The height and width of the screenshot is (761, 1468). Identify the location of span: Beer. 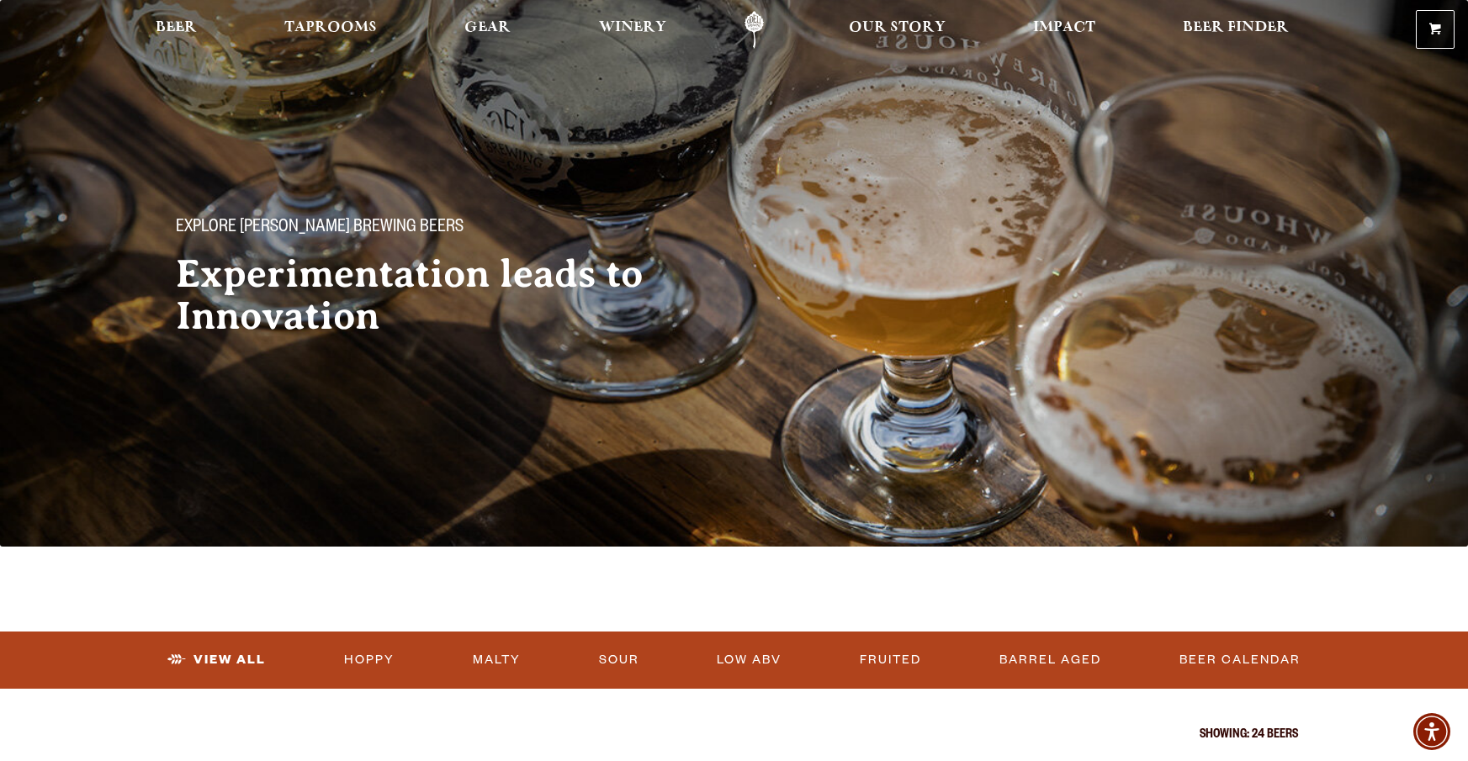
(176, 28).